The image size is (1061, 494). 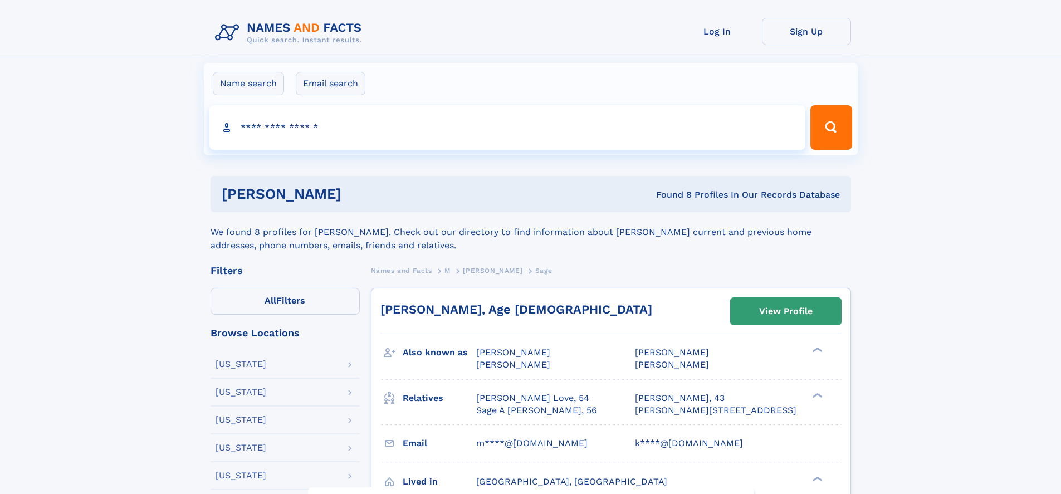 I want to click on label: Email search, so click(x=330, y=84).